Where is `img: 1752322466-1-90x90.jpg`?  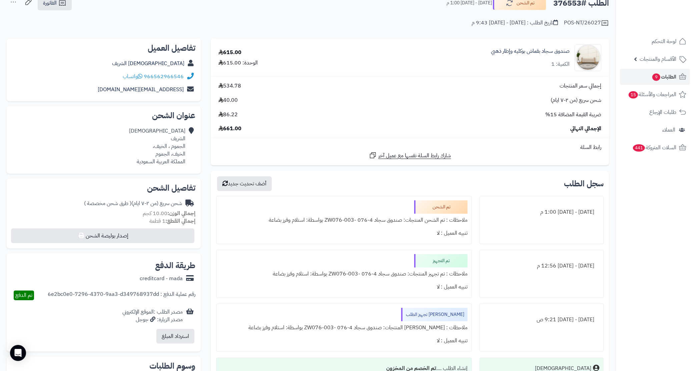
img: 1752322466-1-90x90.jpg is located at coordinates (588, 58).